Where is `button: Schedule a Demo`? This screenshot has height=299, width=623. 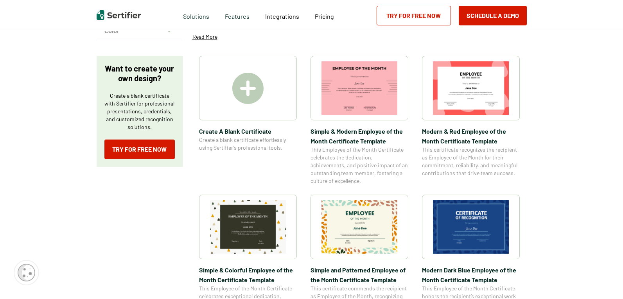
button: Schedule a Demo is located at coordinates (493, 16).